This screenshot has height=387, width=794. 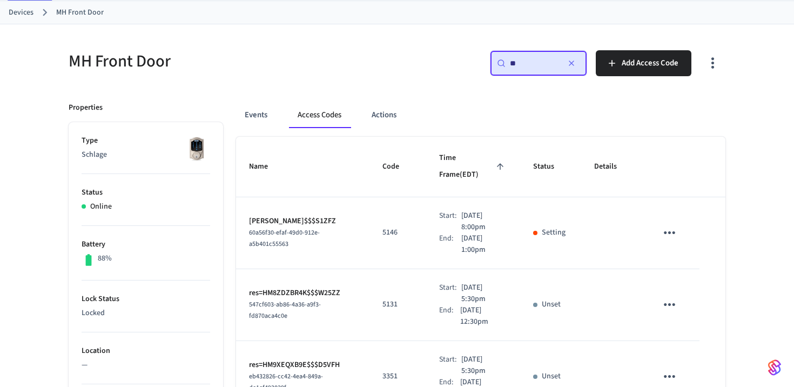 What do you see at coordinates (85, 107) in the screenshot?
I see `p: Properties` at bounding box center [85, 107].